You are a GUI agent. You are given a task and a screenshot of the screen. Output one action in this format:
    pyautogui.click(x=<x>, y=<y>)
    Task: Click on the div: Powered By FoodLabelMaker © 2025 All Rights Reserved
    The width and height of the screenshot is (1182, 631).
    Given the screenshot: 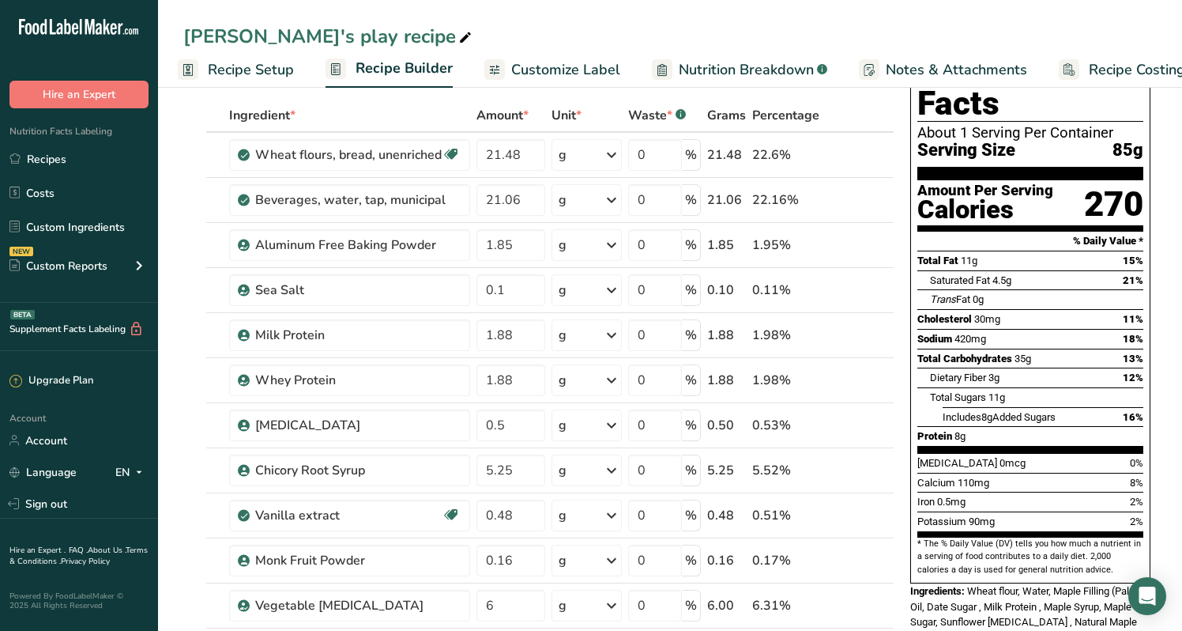 What is the action you would take?
    pyautogui.click(x=79, y=601)
    